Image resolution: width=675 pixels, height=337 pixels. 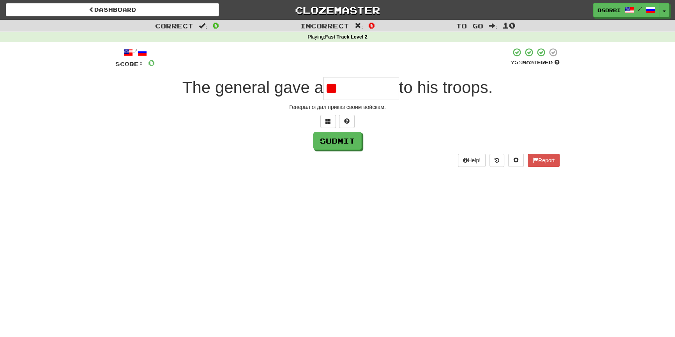 I want to click on button: Report, so click(x=543, y=160).